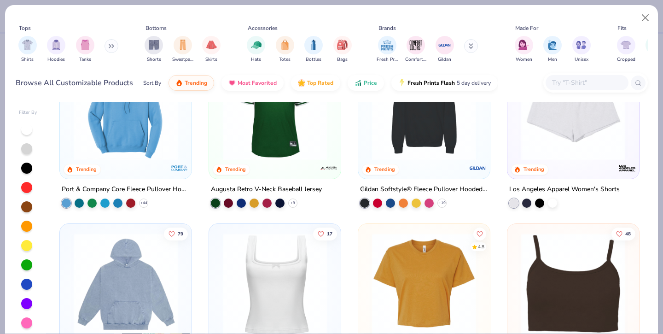 This screenshot has height=334, width=663. Describe the element at coordinates (481, 247) in the screenshot. I see `div: 4.8` at that location.